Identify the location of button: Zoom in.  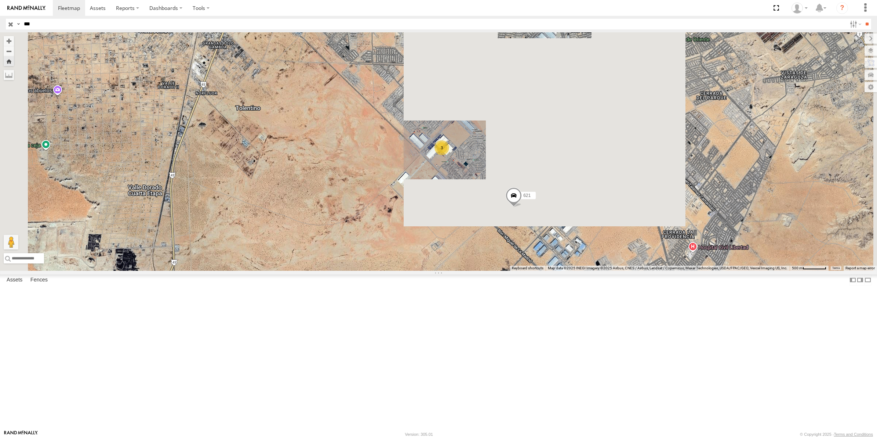
(9, 41).